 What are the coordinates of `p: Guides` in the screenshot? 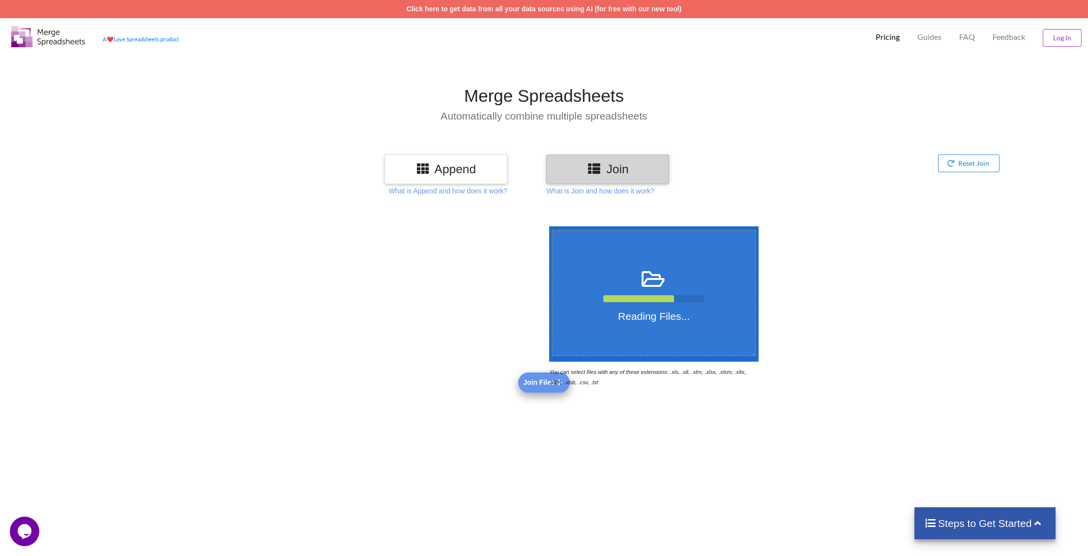 It's located at (929, 37).